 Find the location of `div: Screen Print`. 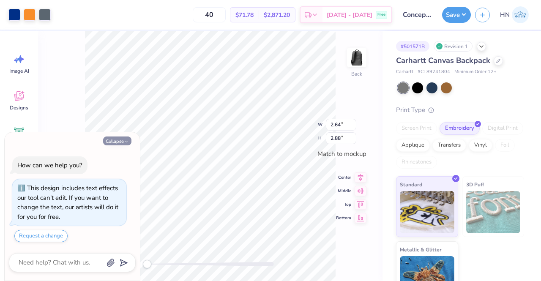

div: Screen Print is located at coordinates (416, 129).